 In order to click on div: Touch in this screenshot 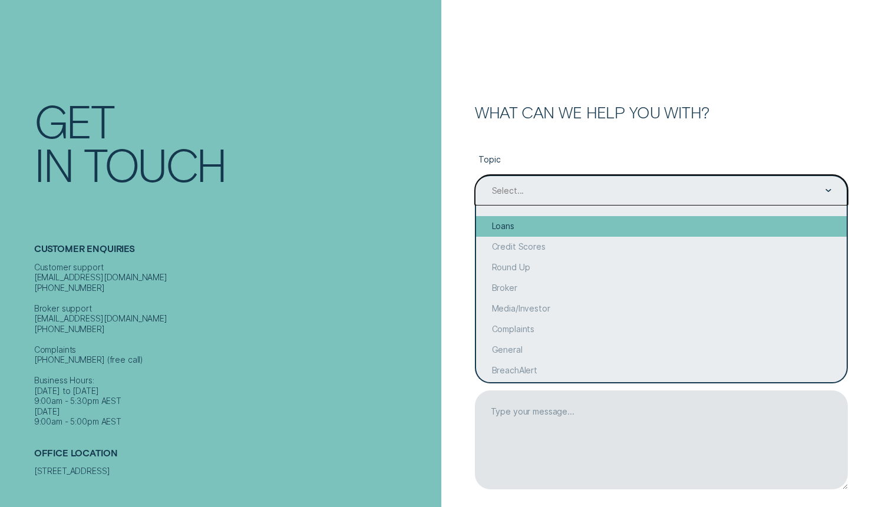, I will do `click(154, 164)`.